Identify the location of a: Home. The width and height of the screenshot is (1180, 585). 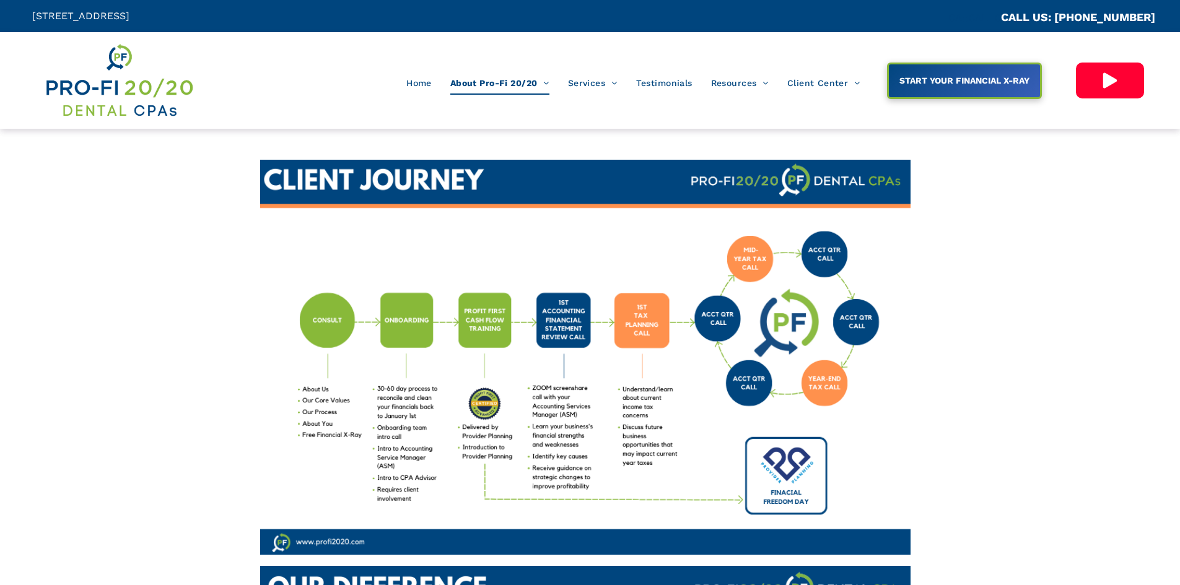
(419, 83).